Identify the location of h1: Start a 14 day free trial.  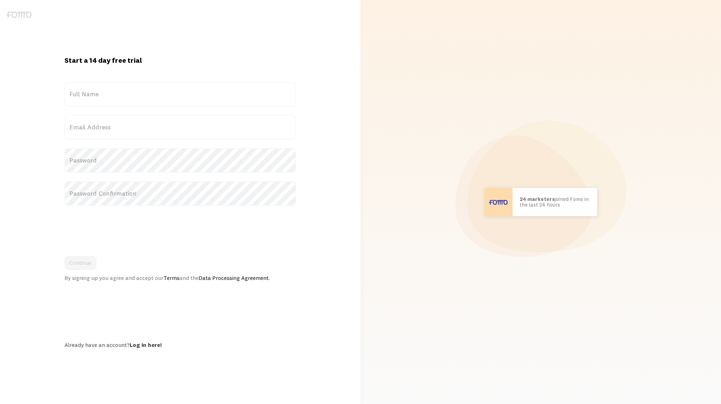
(180, 60).